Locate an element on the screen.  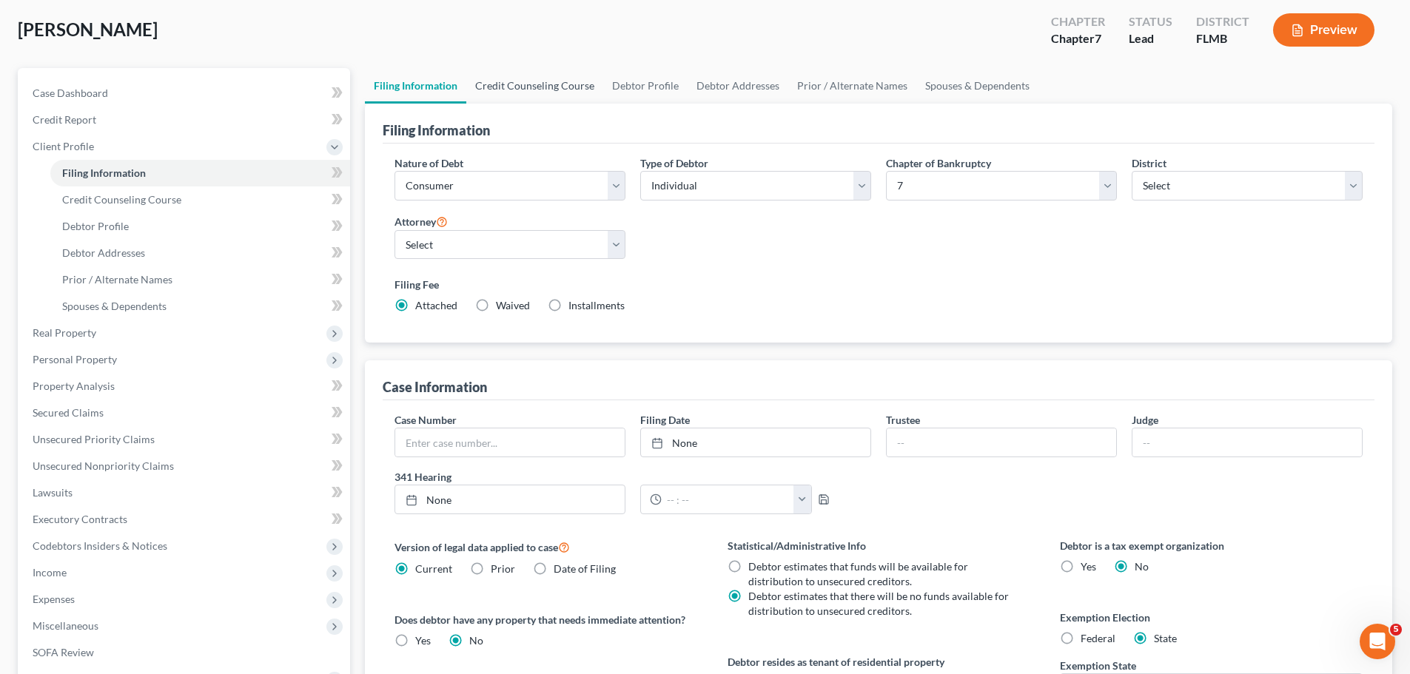
span: Installments is located at coordinates (597, 305).